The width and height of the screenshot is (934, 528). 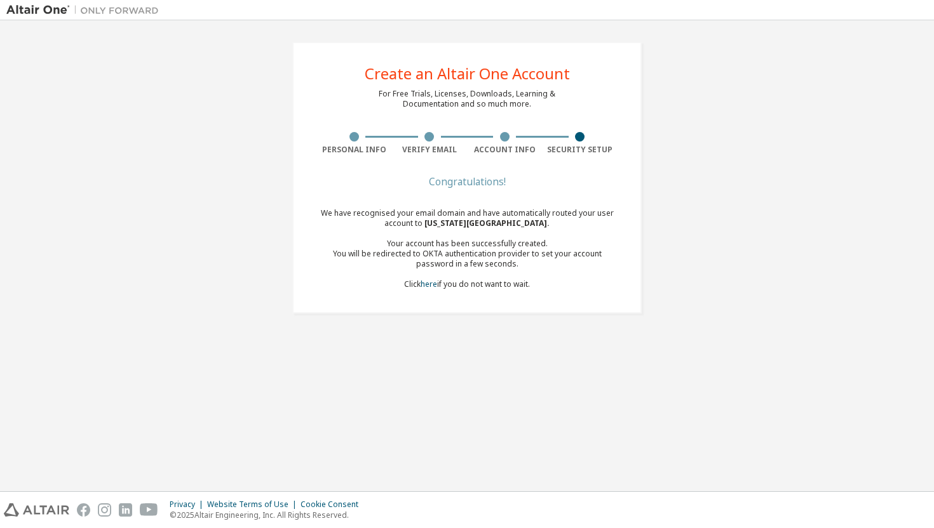 I want to click on div: We have recognised your email domain and have automatically routed your user account to Click if ..., so click(x=467, y=249).